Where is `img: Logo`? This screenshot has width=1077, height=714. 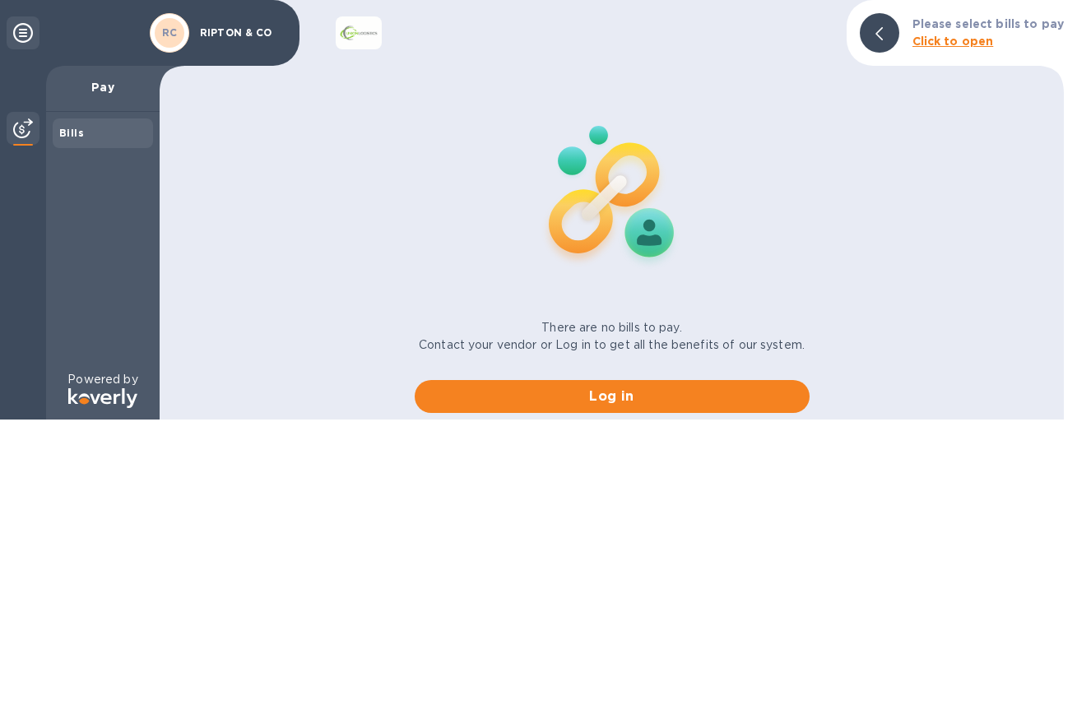
img: Logo is located at coordinates (103, 398).